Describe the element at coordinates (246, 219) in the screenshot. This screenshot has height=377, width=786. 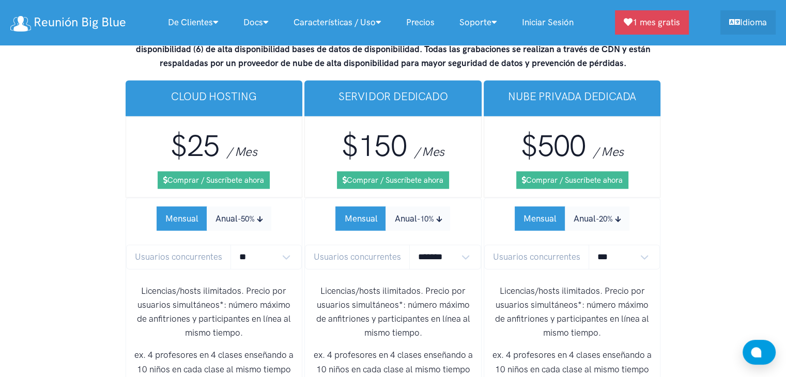
I see `small: -50%` at that location.